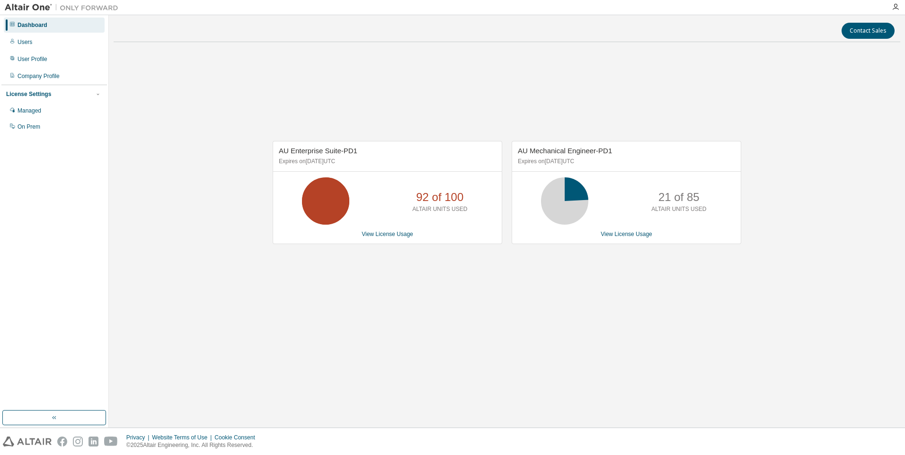  Describe the element at coordinates (28, 94) in the screenshot. I see `div: License Settings` at that location.